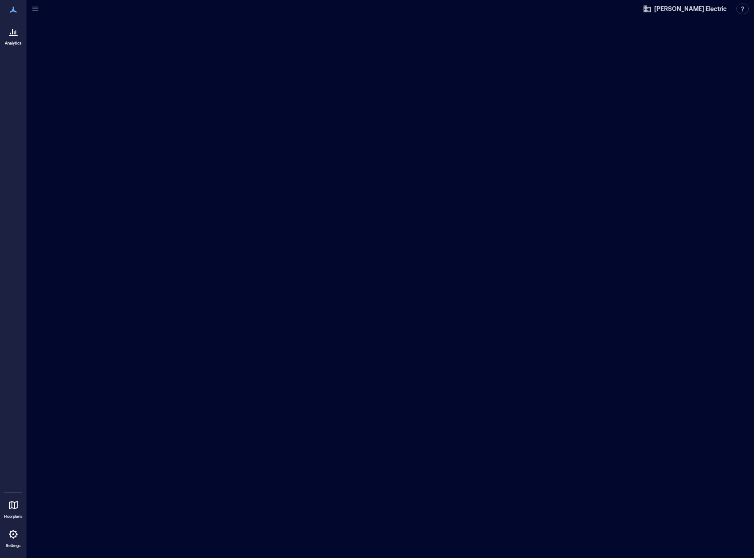  What do you see at coordinates (13, 43) in the screenshot?
I see `p: Analytics` at bounding box center [13, 43].